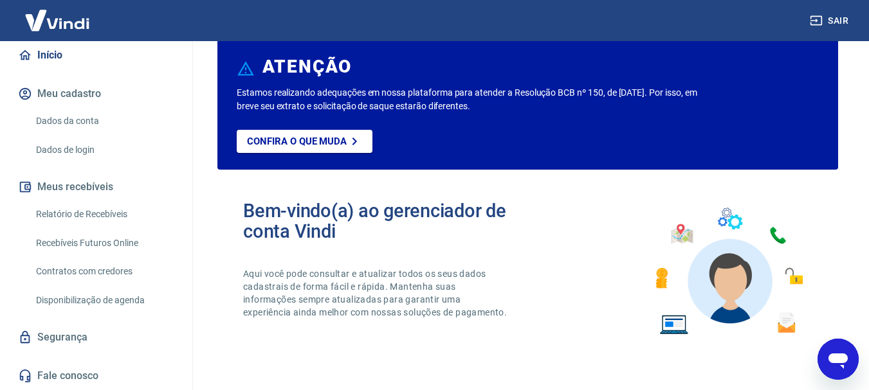  What do you see at coordinates (104, 243) in the screenshot?
I see `a: Recebíveis Futuros Online` at bounding box center [104, 243].